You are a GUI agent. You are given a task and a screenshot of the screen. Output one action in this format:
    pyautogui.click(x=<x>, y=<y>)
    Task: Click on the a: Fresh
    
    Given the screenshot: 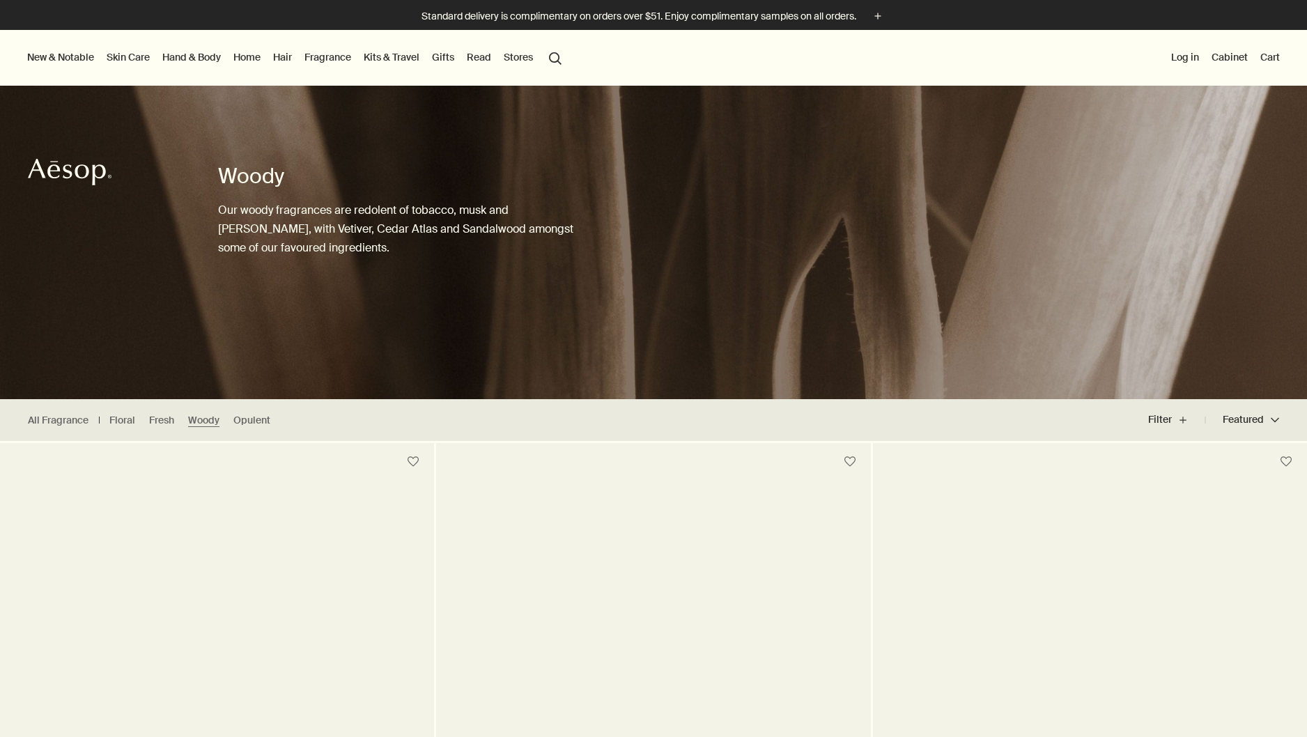 What is the action you would take?
    pyautogui.click(x=162, y=420)
    